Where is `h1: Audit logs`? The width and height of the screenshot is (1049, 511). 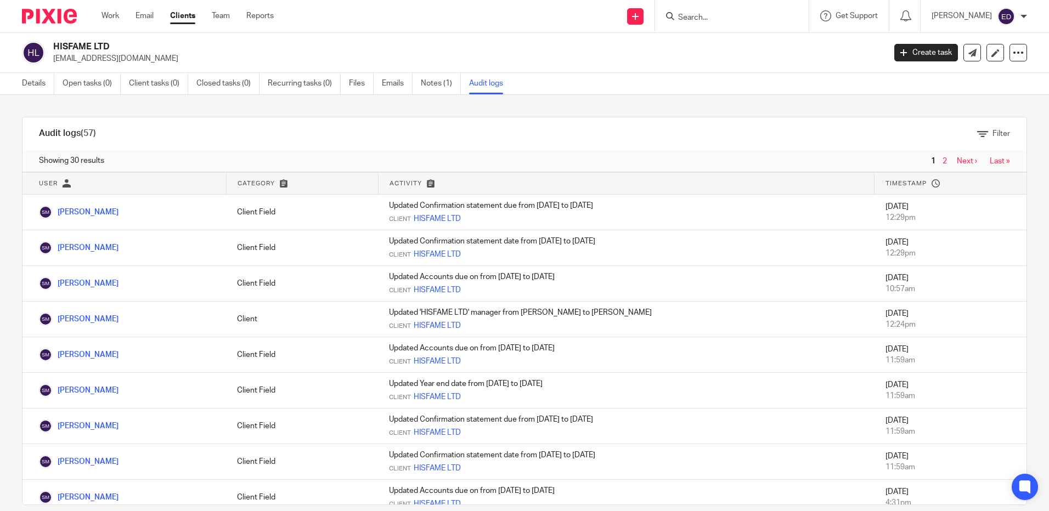 h1: Audit logs is located at coordinates (67, 133).